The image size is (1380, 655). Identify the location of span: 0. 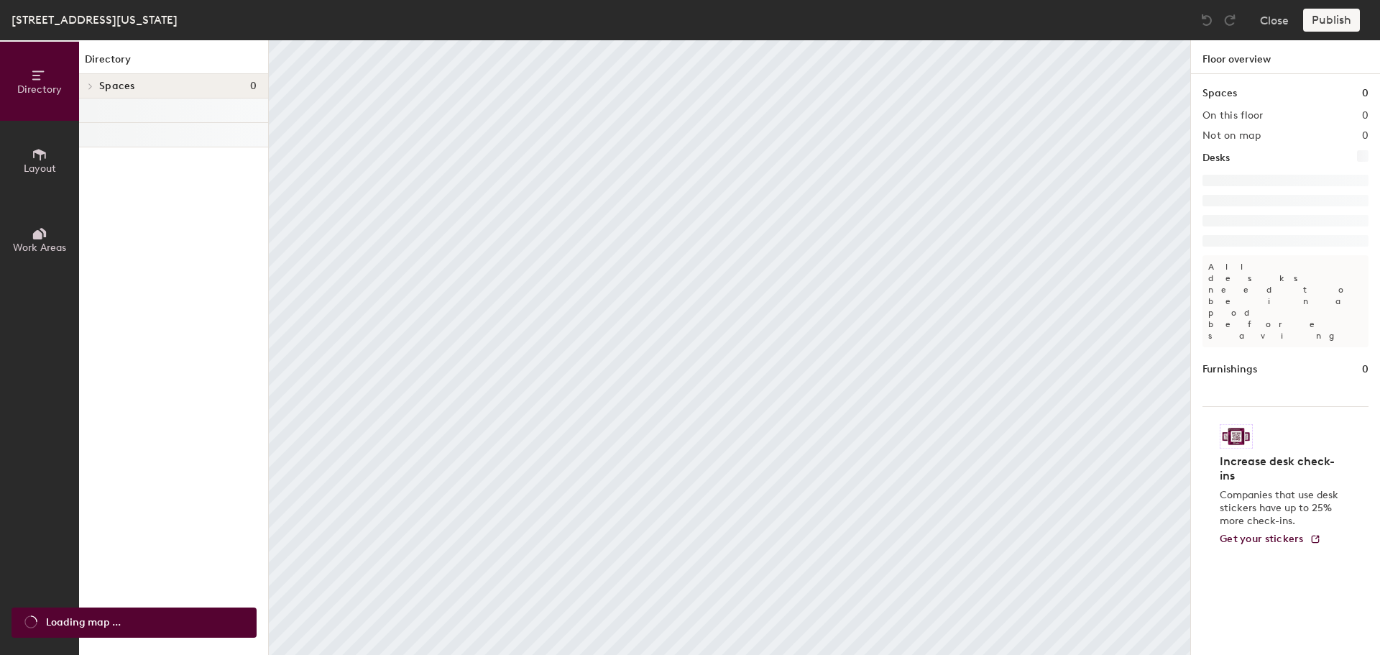
(253, 86).